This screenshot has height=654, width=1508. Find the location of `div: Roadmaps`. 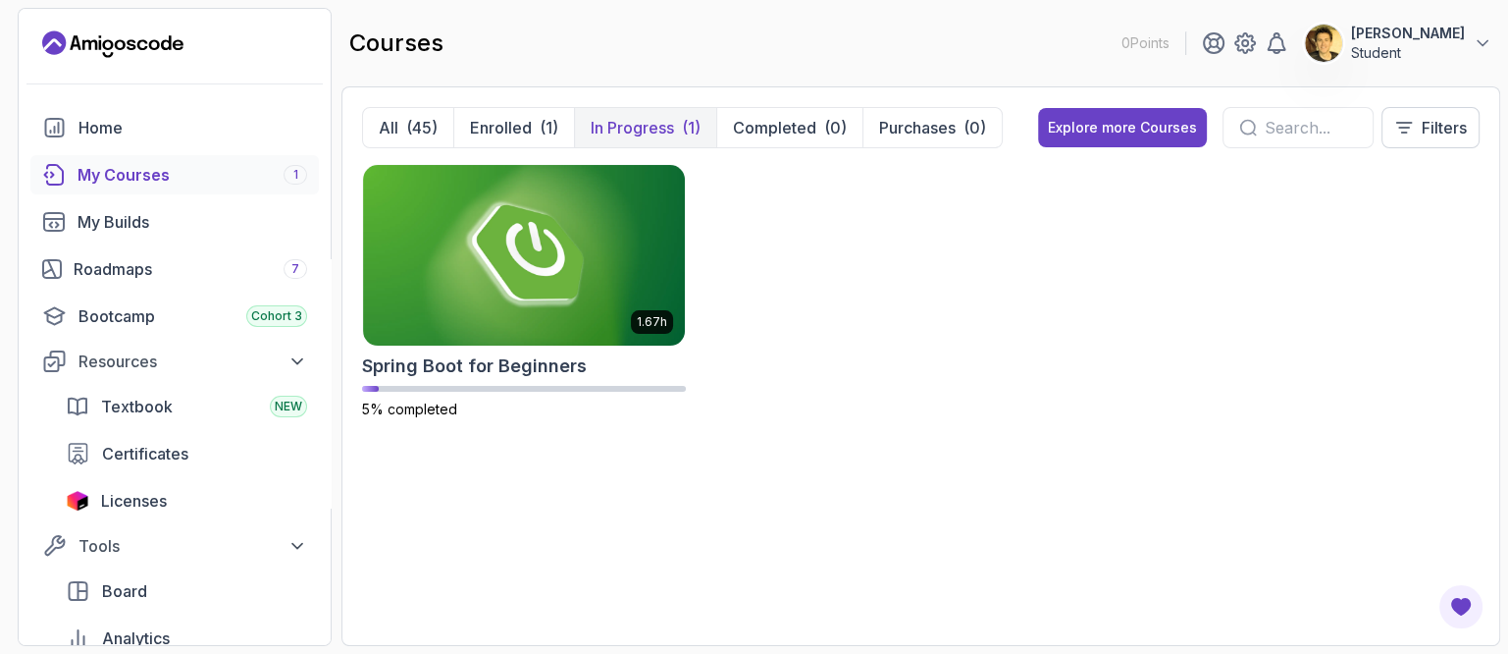

div: Roadmaps is located at coordinates (190, 269).